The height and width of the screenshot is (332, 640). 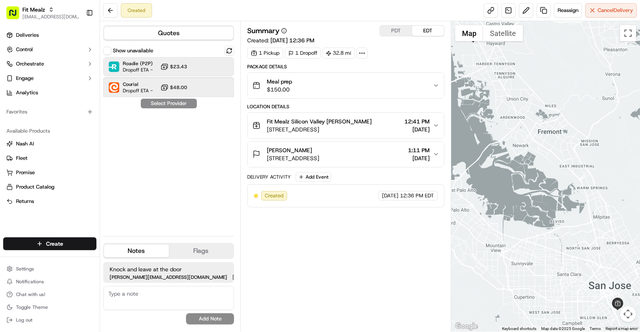 I want to click on div: Package Details, so click(x=346, y=67).